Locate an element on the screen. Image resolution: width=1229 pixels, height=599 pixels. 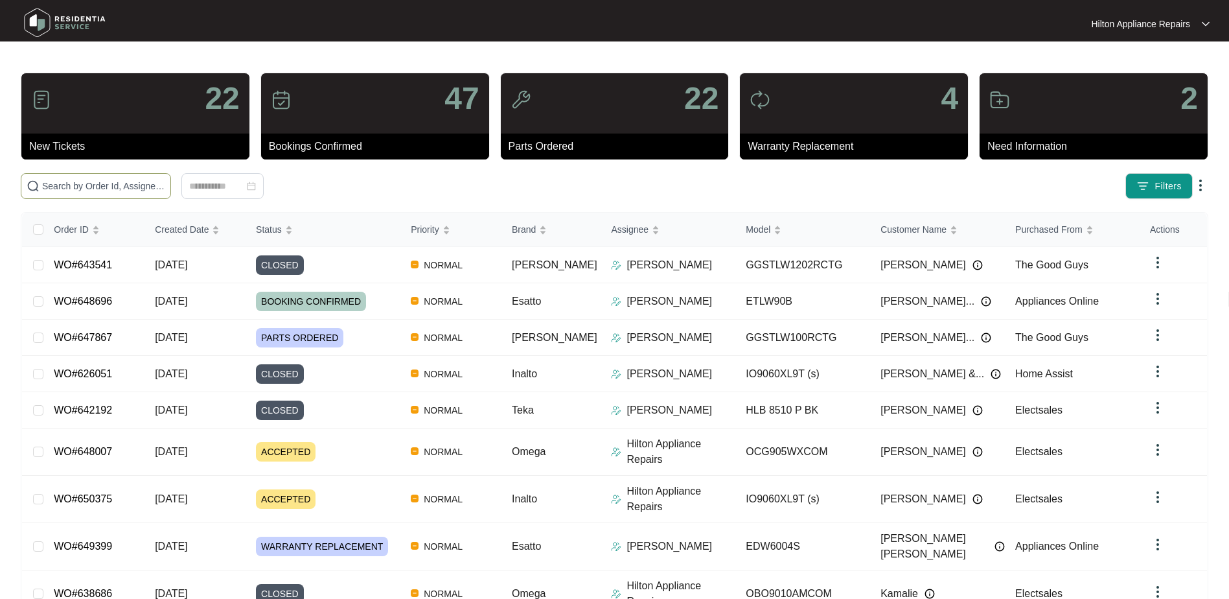
a: WO#648007 is located at coordinates (83, 451).